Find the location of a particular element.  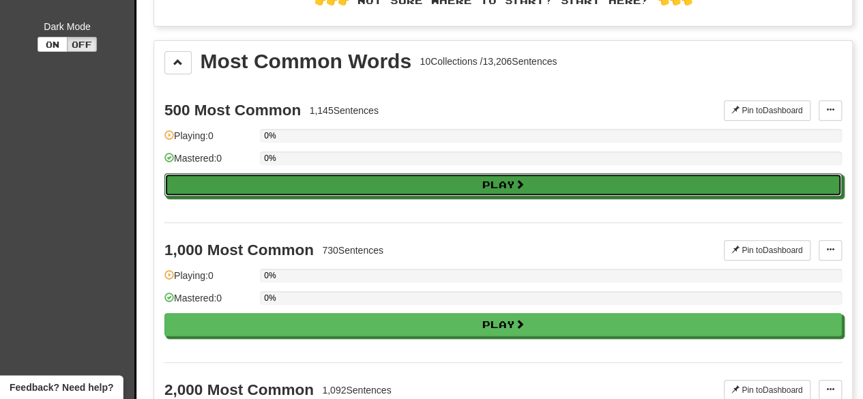

div: 1,000 Most Common is located at coordinates (239, 250).